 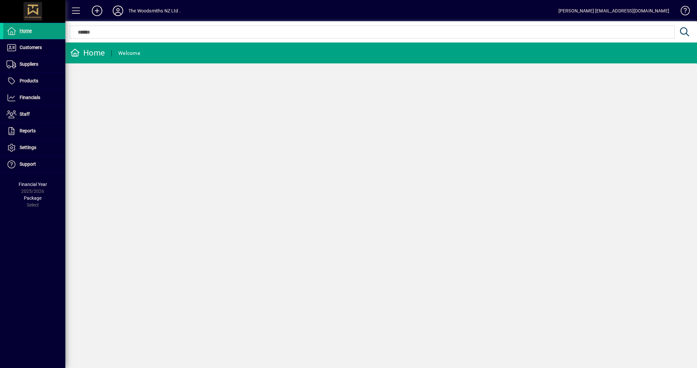 What do you see at coordinates (118, 11) in the screenshot?
I see `button: Profile` at bounding box center [118, 11].